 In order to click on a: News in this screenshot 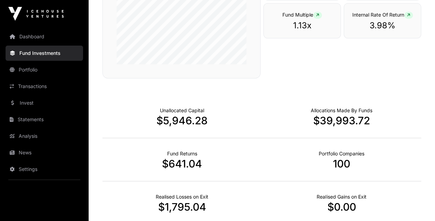, I will do `click(44, 153)`.